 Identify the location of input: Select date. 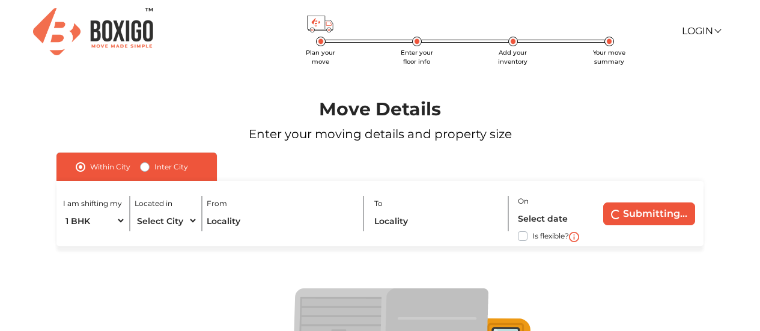
(555, 218).